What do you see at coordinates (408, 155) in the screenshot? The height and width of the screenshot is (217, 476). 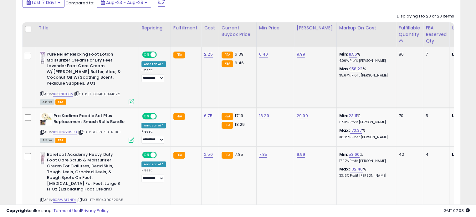 I see `div: 42` at bounding box center [408, 155].